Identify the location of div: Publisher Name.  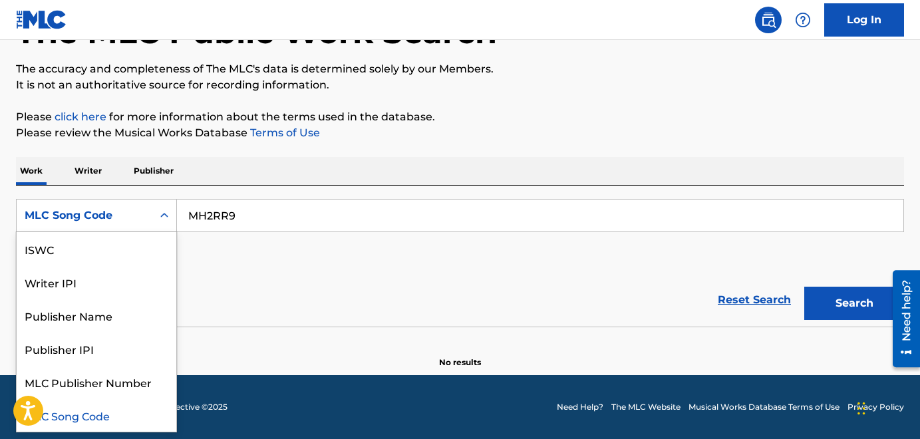
(96, 315).